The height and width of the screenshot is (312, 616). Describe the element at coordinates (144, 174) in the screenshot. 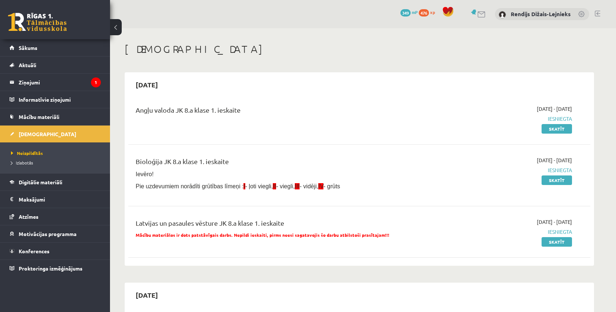

I see `span: Ievēro!` at that location.